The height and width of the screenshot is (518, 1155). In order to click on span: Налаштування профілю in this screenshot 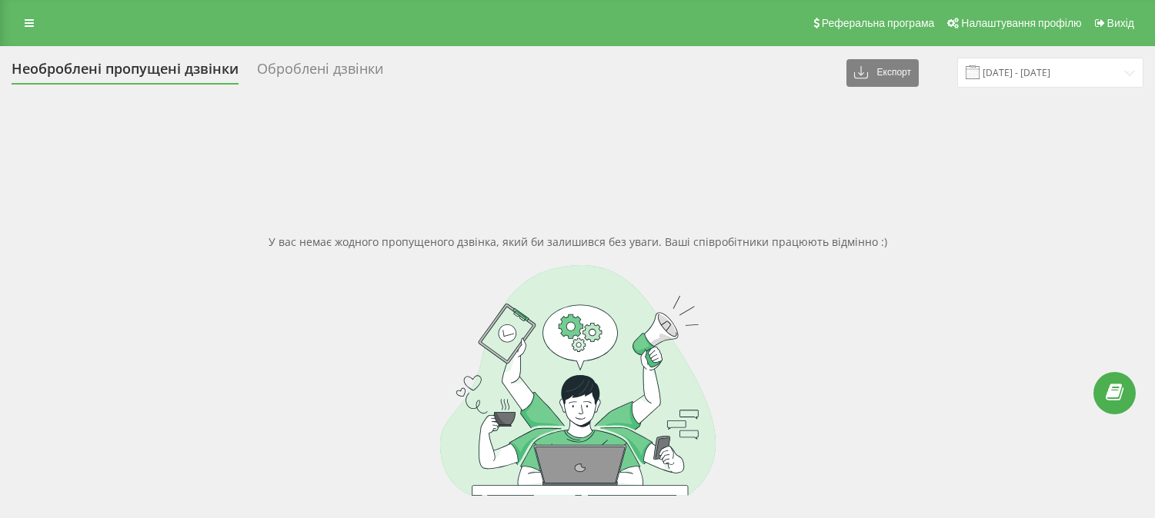, I will do `click(1021, 23)`.